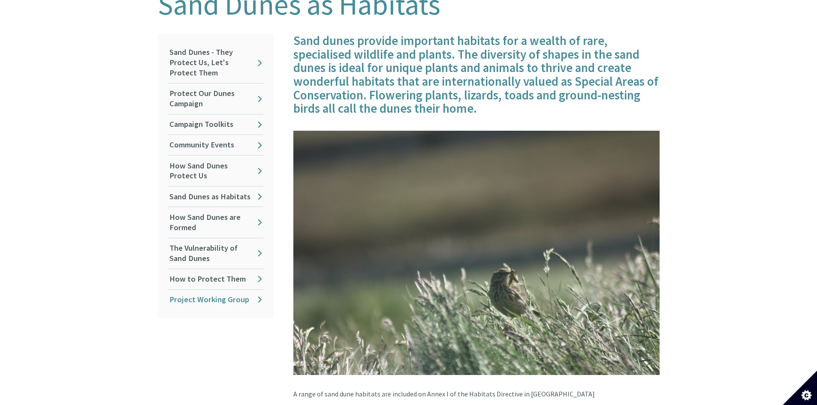 The image size is (817, 405). What do you see at coordinates (216, 171) in the screenshot?
I see `a: How Sand Dunes Protect Us` at bounding box center [216, 171].